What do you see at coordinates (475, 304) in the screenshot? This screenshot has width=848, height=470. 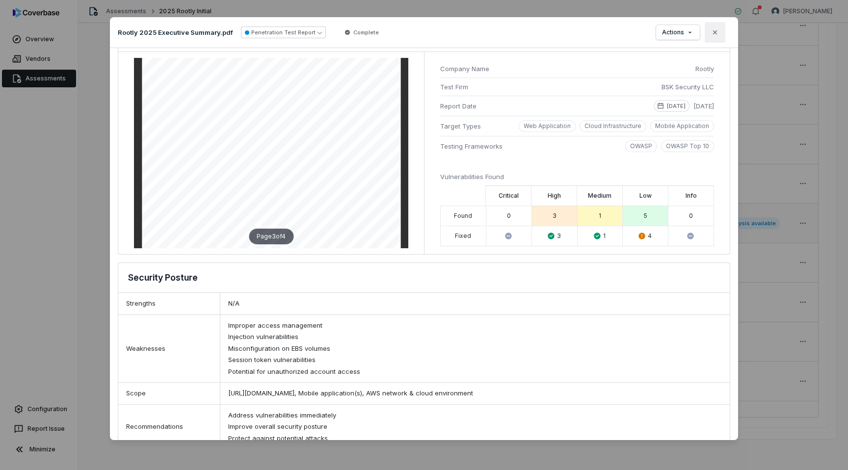 I see `div: N/A` at bounding box center [475, 304].